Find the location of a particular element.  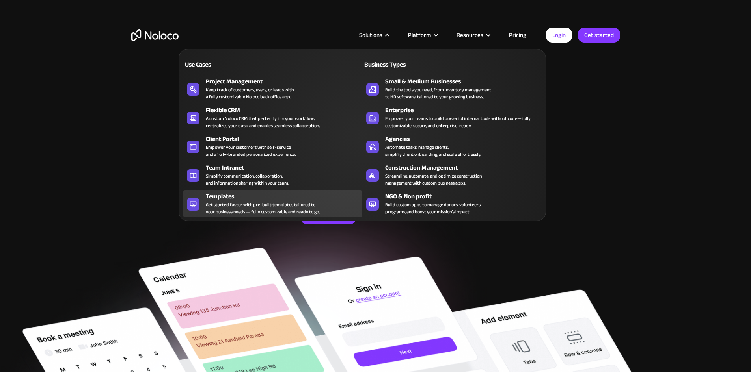

div: Templates is located at coordinates (286, 197).